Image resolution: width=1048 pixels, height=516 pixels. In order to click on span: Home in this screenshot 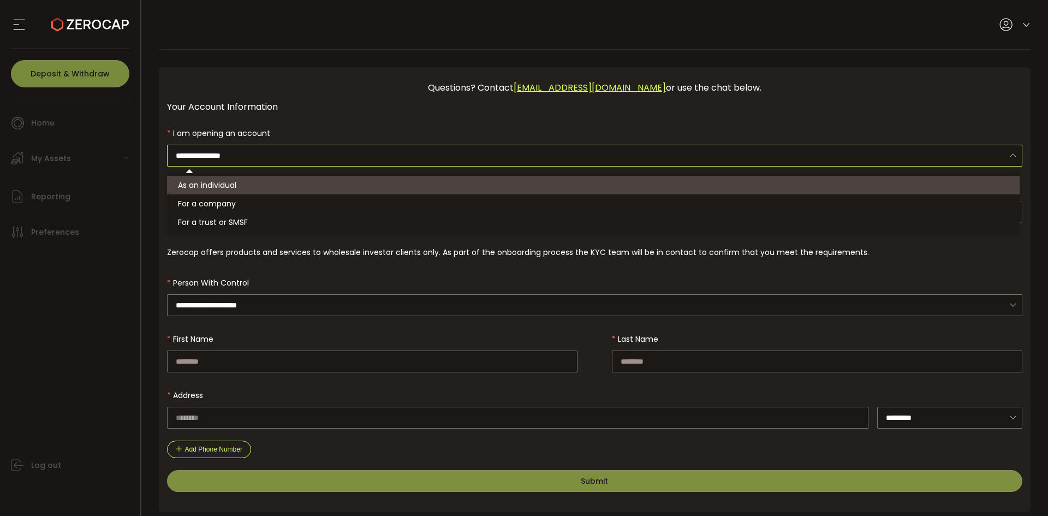, I will do `click(43, 123)`.